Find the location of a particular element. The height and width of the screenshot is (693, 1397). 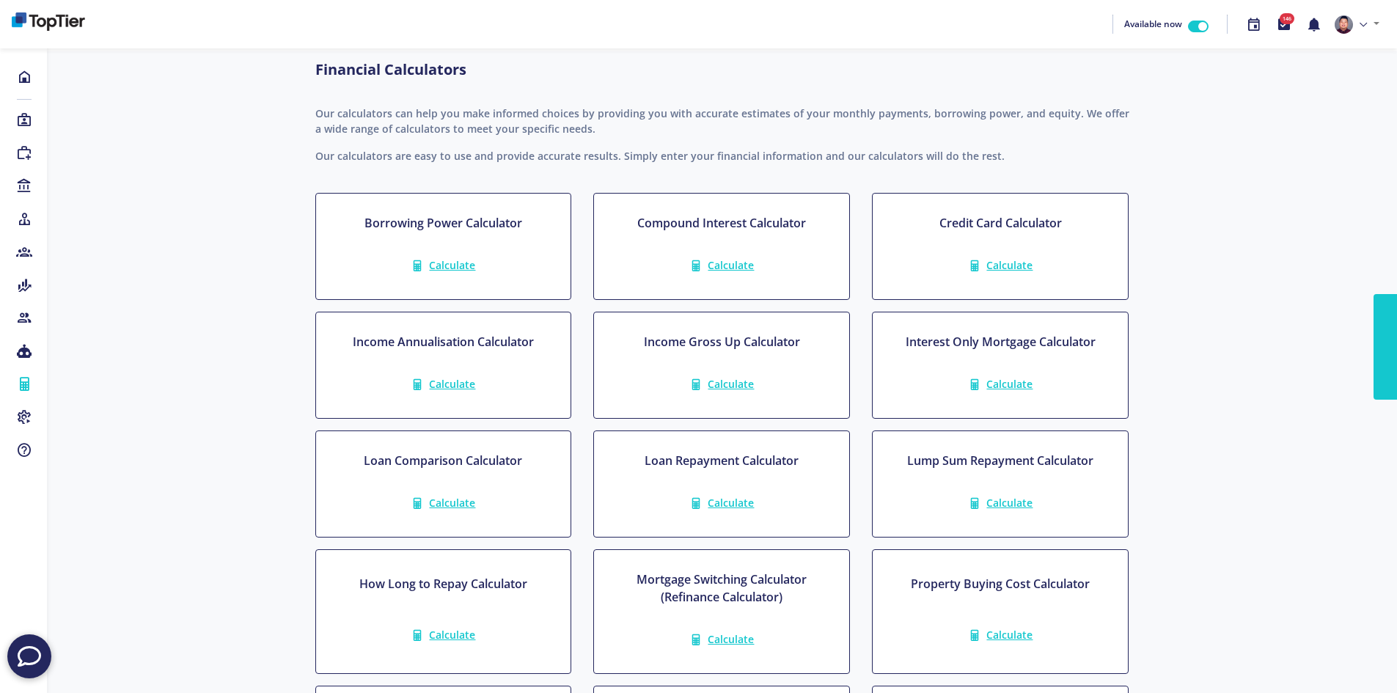

h4: Loan Repayment Calculator is located at coordinates (722, 461).